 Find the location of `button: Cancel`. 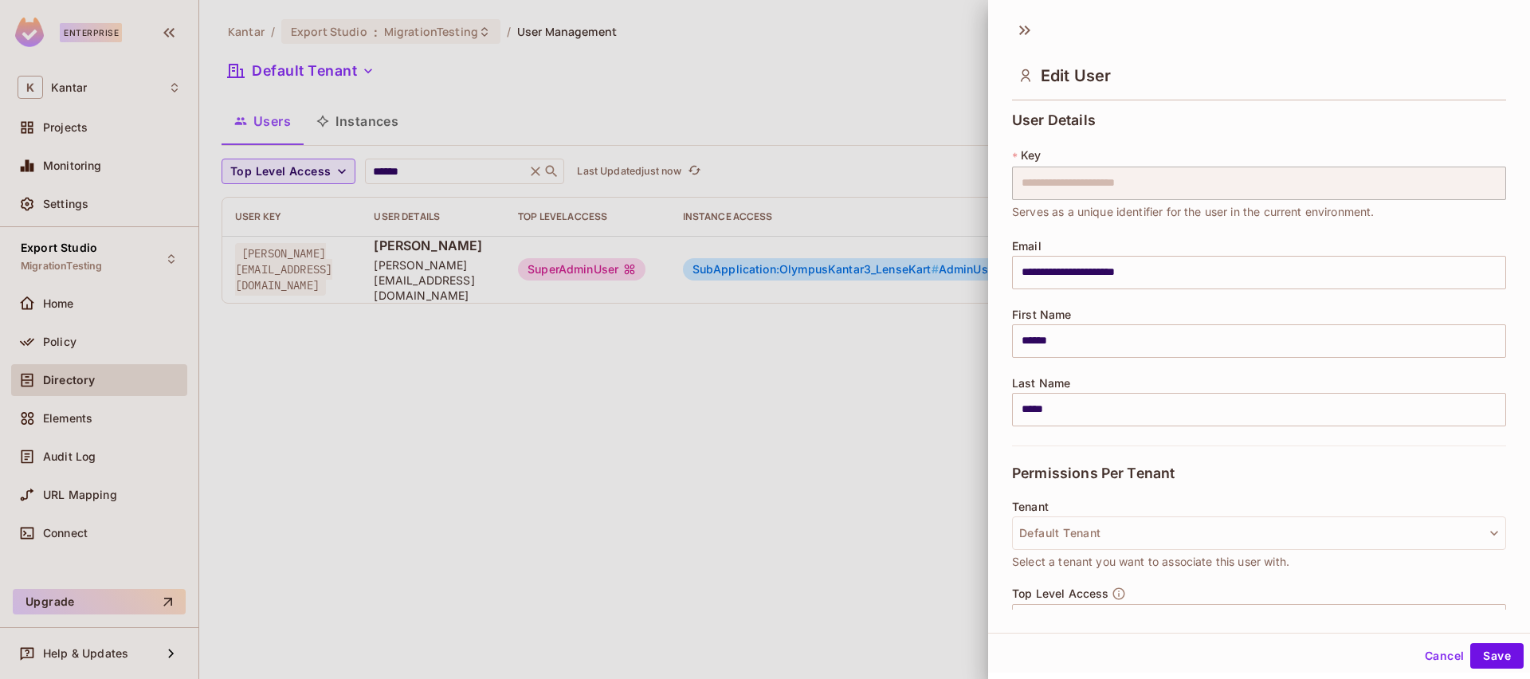

button: Cancel is located at coordinates (1444, 656).